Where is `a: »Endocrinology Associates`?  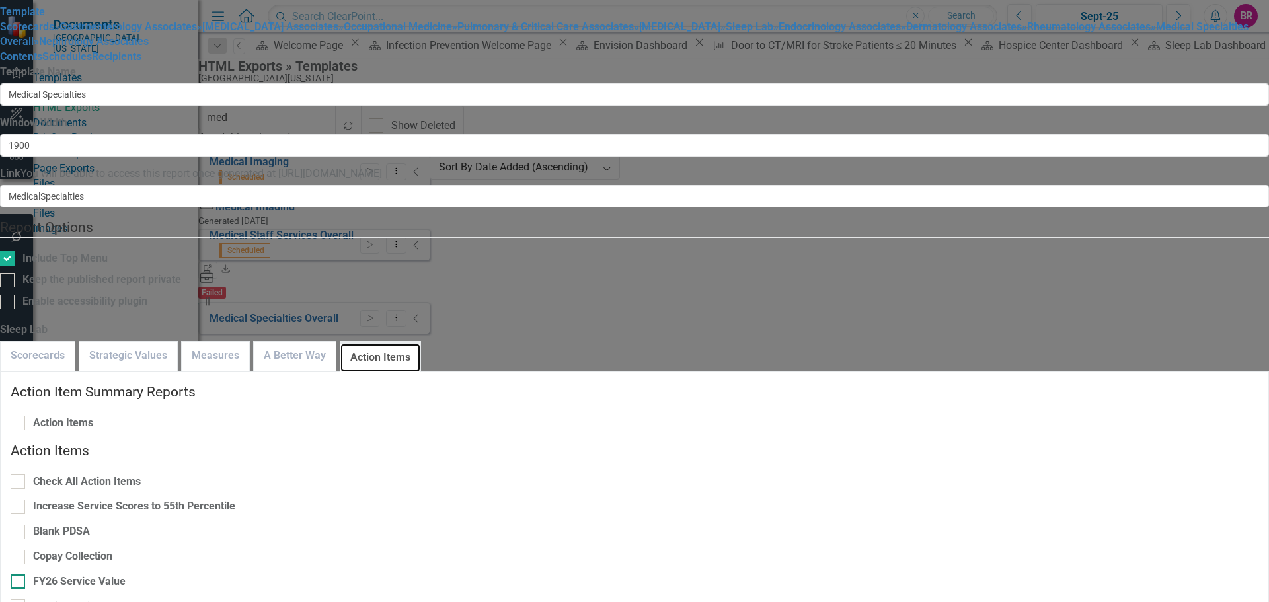 a: »Endocrinology Associates is located at coordinates (837, 26).